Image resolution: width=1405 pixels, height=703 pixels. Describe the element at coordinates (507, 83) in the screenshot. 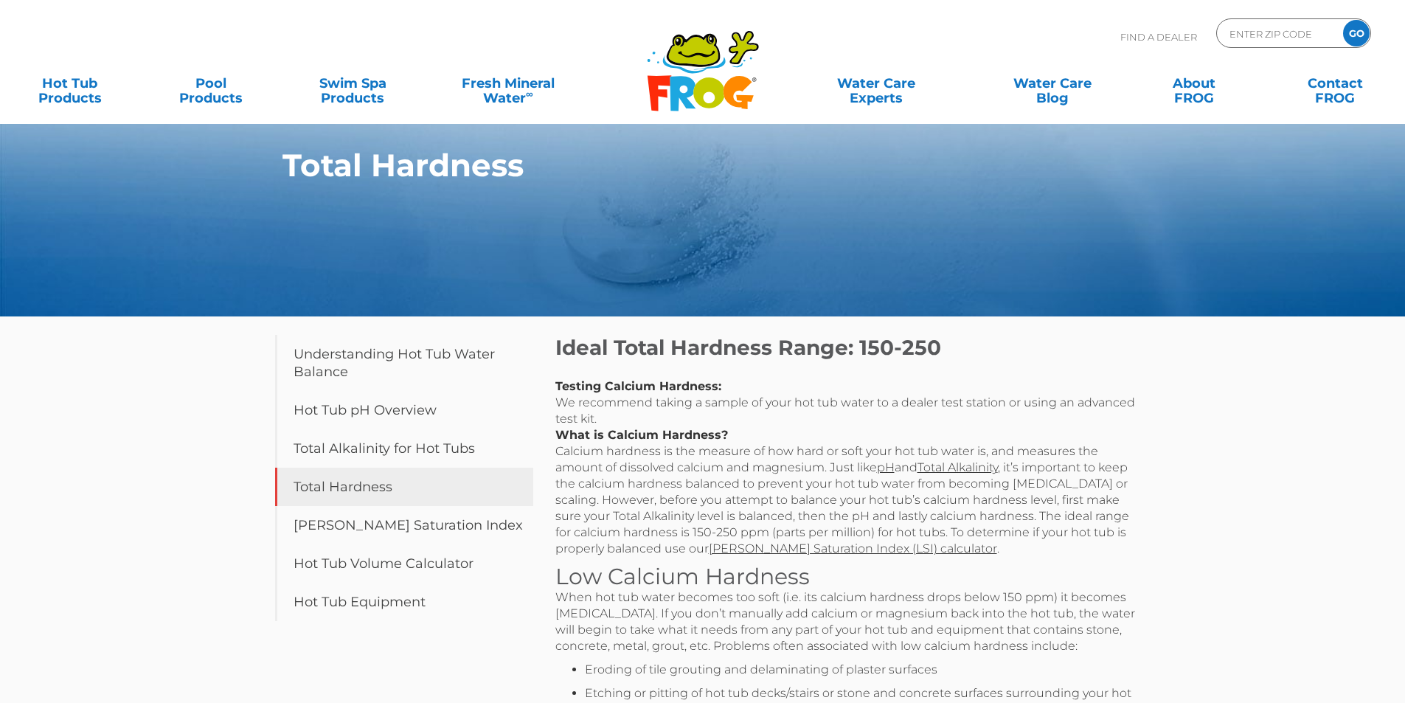

I see `a: Fresh MineralWater∞` at that location.